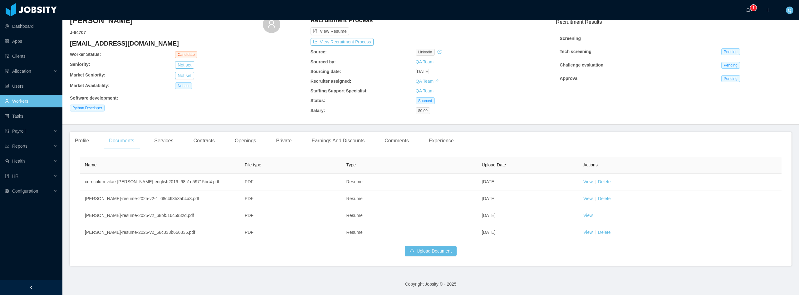  What do you see at coordinates (19, 131) in the screenshot?
I see `span: Payroll` at bounding box center [19, 131].